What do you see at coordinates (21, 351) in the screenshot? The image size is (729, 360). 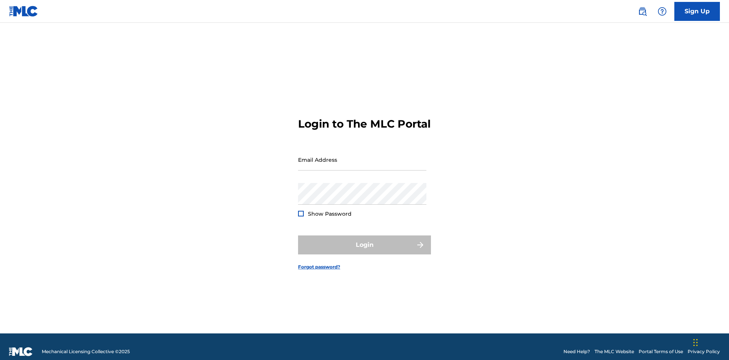 I see `img: logo` at bounding box center [21, 351].